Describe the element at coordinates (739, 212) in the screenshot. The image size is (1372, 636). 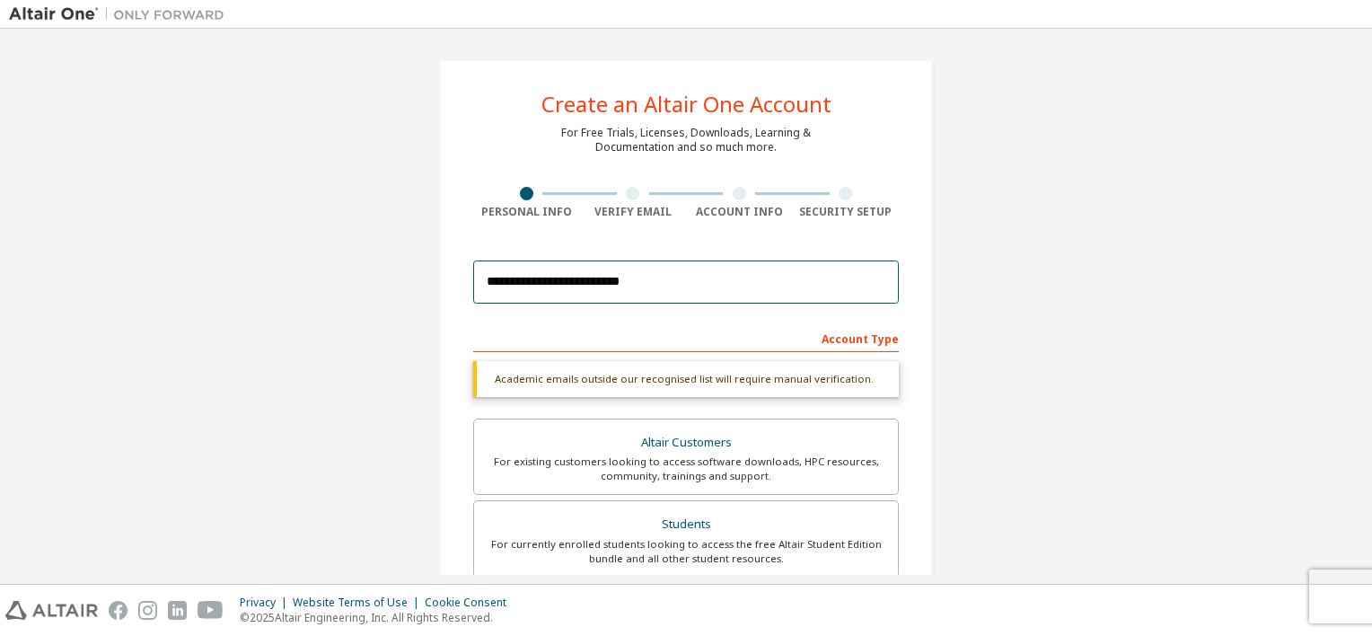
I see `div: Account Info` at that location.